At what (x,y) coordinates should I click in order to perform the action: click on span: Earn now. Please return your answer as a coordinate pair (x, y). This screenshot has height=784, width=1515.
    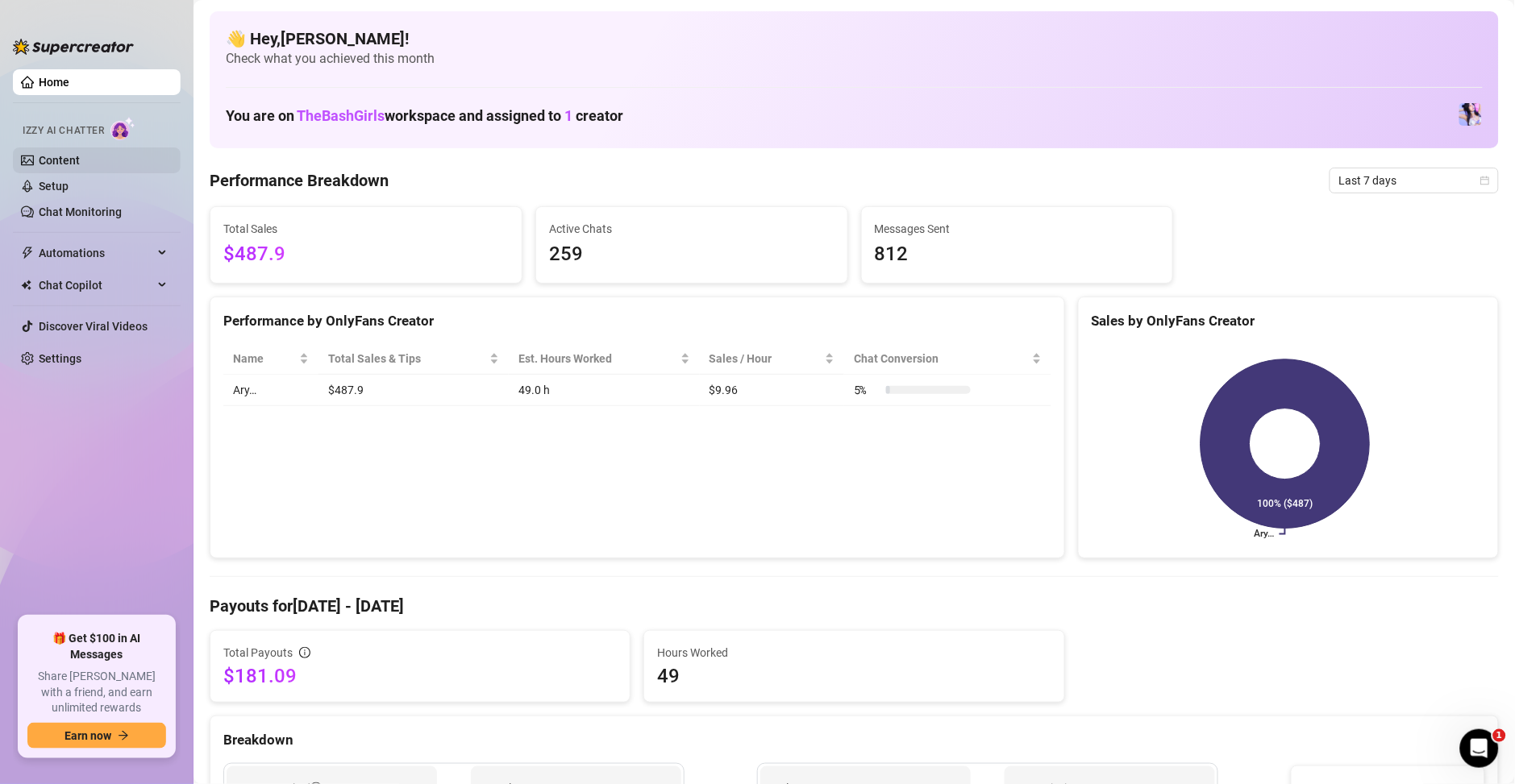
    Looking at the image, I should click on (88, 736).